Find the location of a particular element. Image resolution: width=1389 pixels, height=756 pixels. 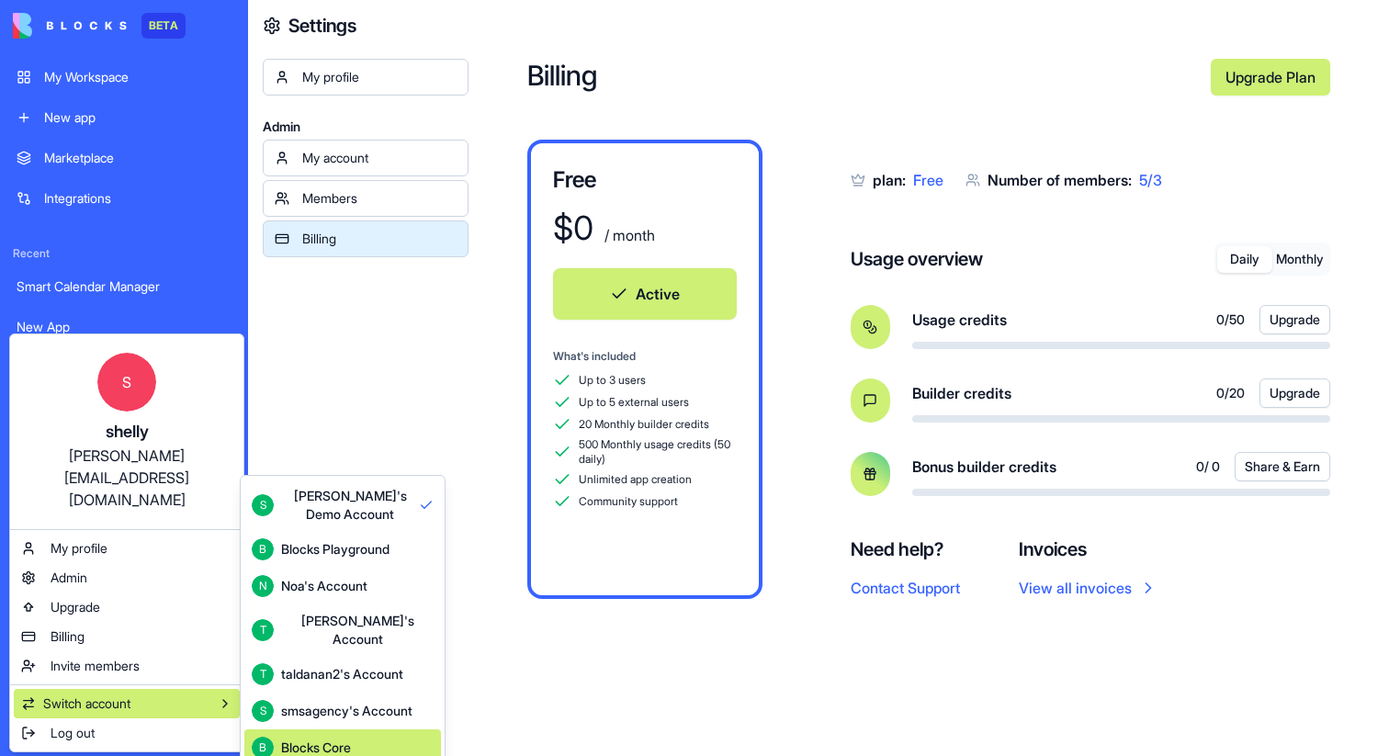

a: Admin is located at coordinates (127, 578).